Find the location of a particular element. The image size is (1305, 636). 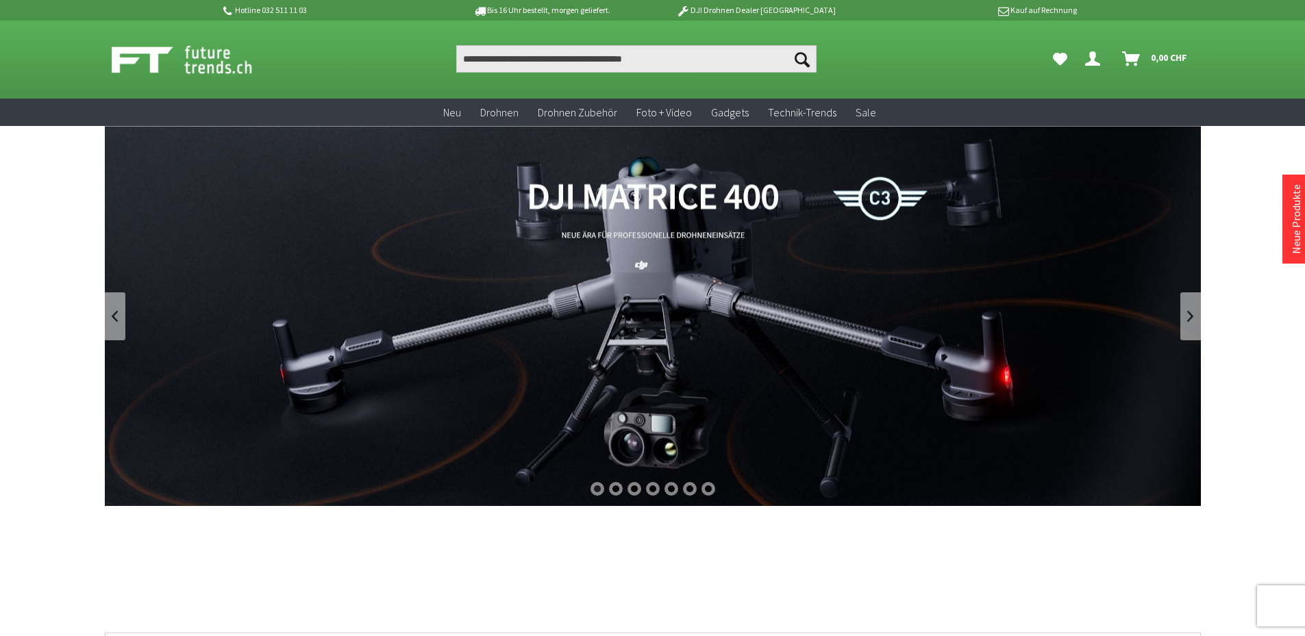

p: Bis 16 Uhr bestellt, morgen geliefert. is located at coordinates (542, 10).